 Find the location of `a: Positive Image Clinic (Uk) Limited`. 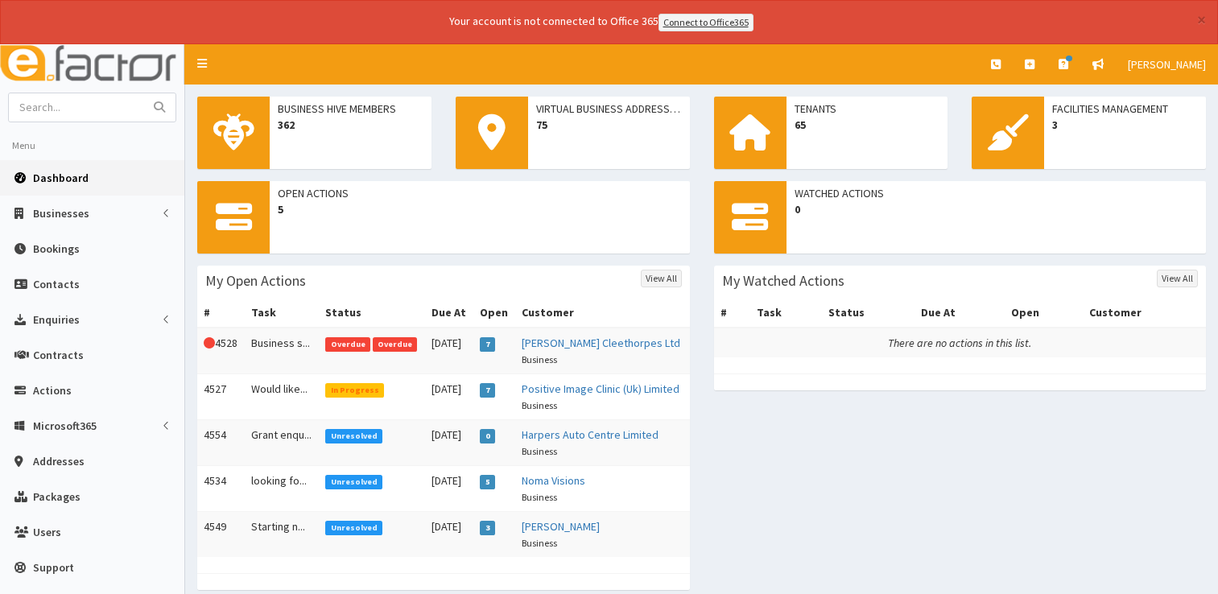

a: Positive Image Clinic (Uk) Limited is located at coordinates (601, 389).